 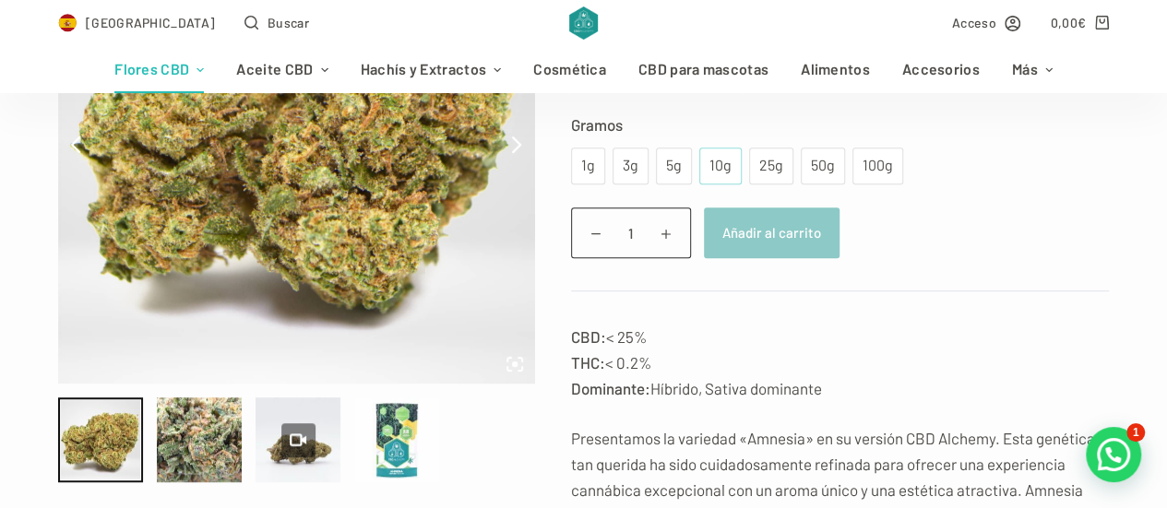 What do you see at coordinates (840, 125) in the screenshot?
I see `label: Gramos` at bounding box center [840, 125].